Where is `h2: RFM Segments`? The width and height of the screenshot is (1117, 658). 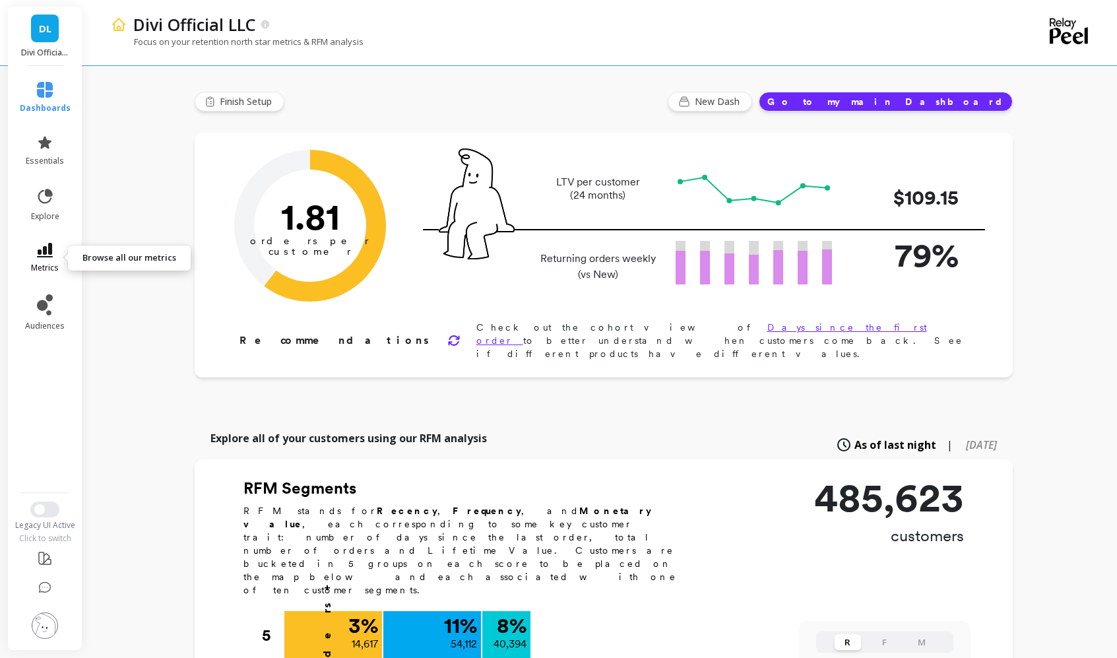
h2: RFM Segments is located at coordinates (468, 488).